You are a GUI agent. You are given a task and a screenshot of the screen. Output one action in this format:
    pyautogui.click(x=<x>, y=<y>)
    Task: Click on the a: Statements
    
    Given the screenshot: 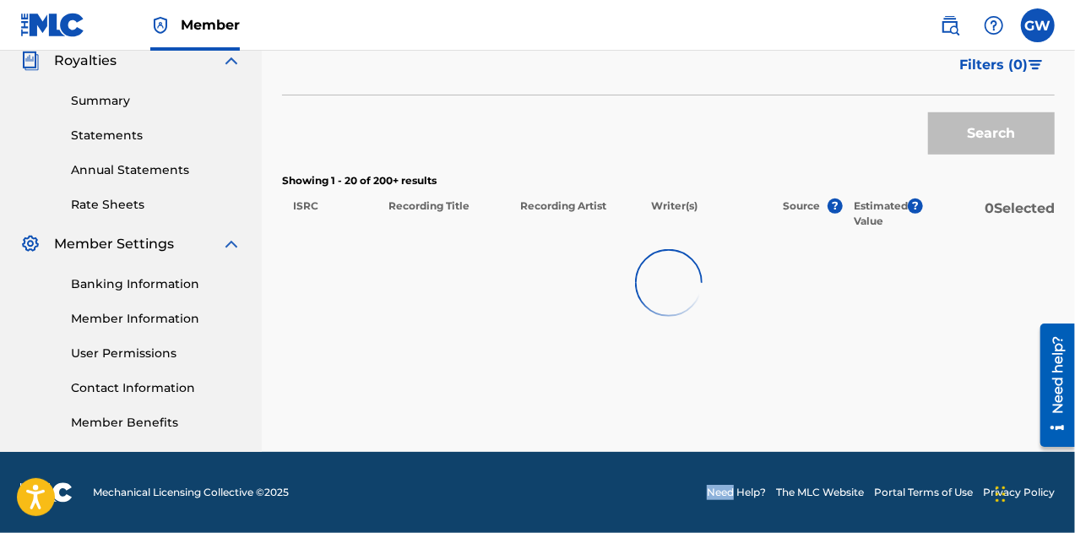 What is the action you would take?
    pyautogui.click(x=156, y=135)
    